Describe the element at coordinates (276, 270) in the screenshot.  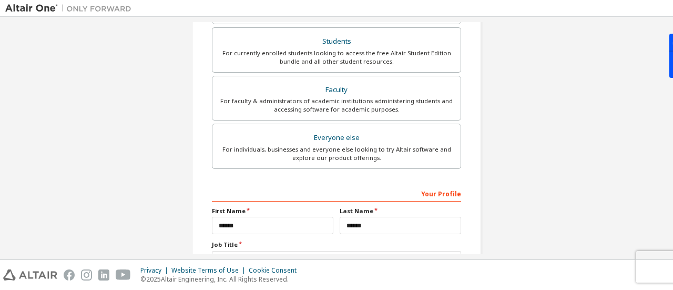
I see `div: Cookie Consent` at that location.